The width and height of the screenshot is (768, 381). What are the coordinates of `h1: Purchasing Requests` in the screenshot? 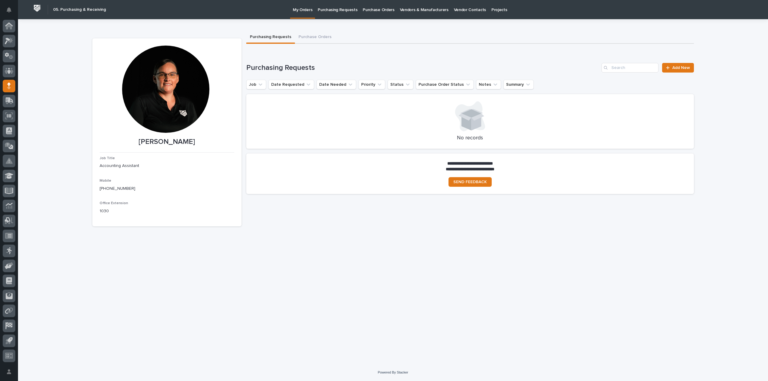 It's located at (423, 68).